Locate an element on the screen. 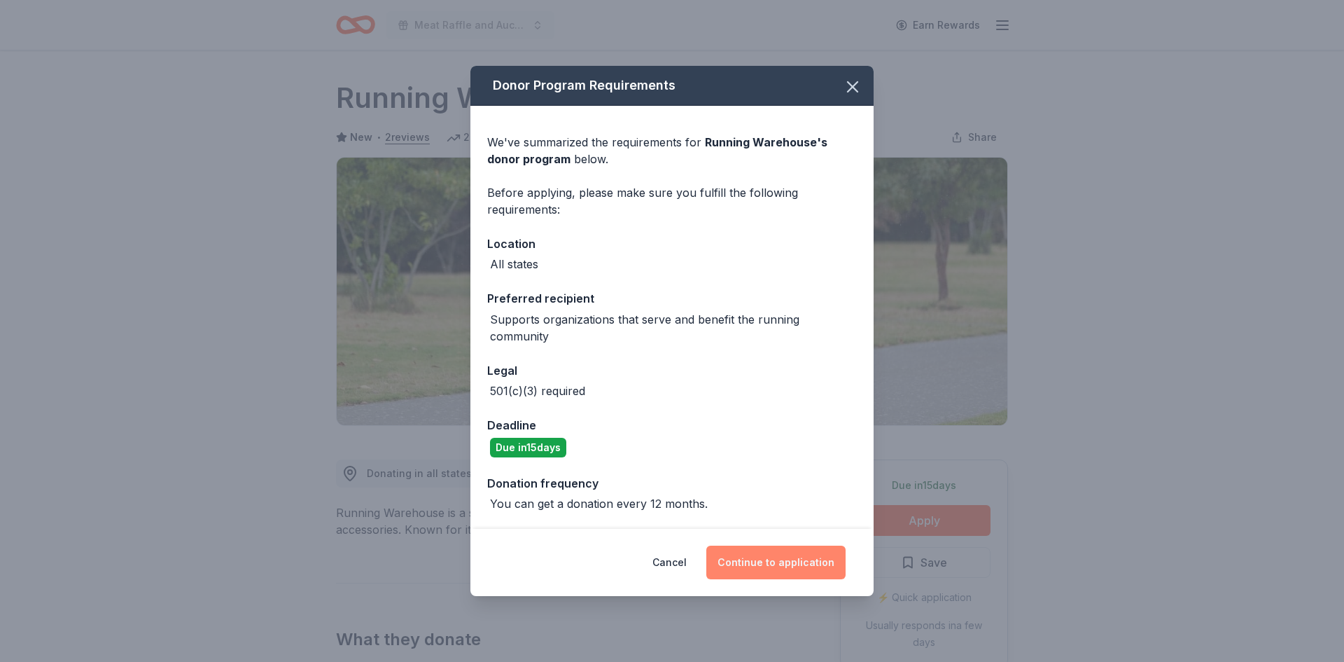 This screenshot has width=1344, height=662. div: Deadline is located at coordinates (672, 425).